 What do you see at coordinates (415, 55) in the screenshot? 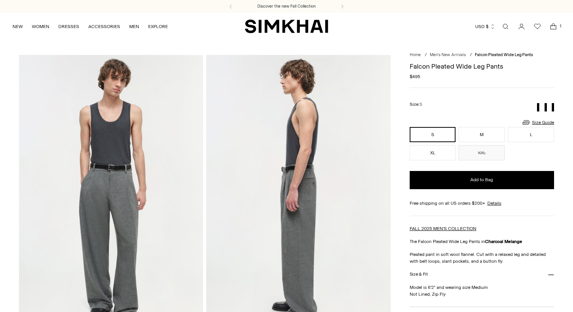
I see `a: Home` at bounding box center [415, 55].